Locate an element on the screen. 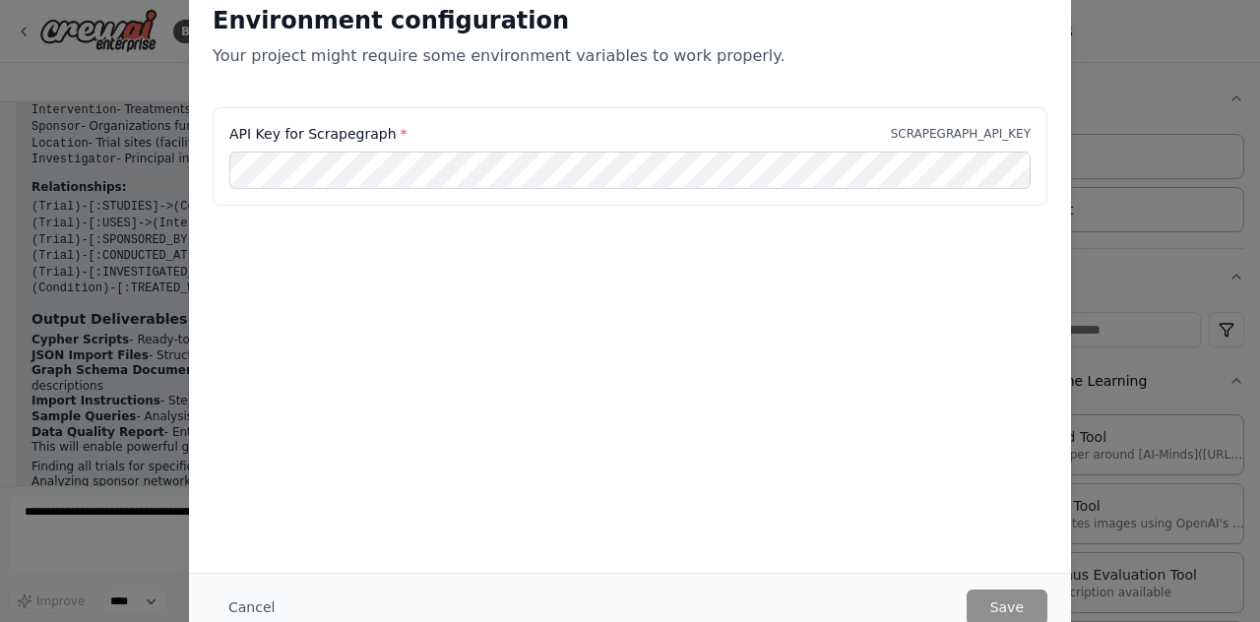 The width and height of the screenshot is (1260, 622). p: SCRAPEGRAPH_API_KEY is located at coordinates (961, 134).